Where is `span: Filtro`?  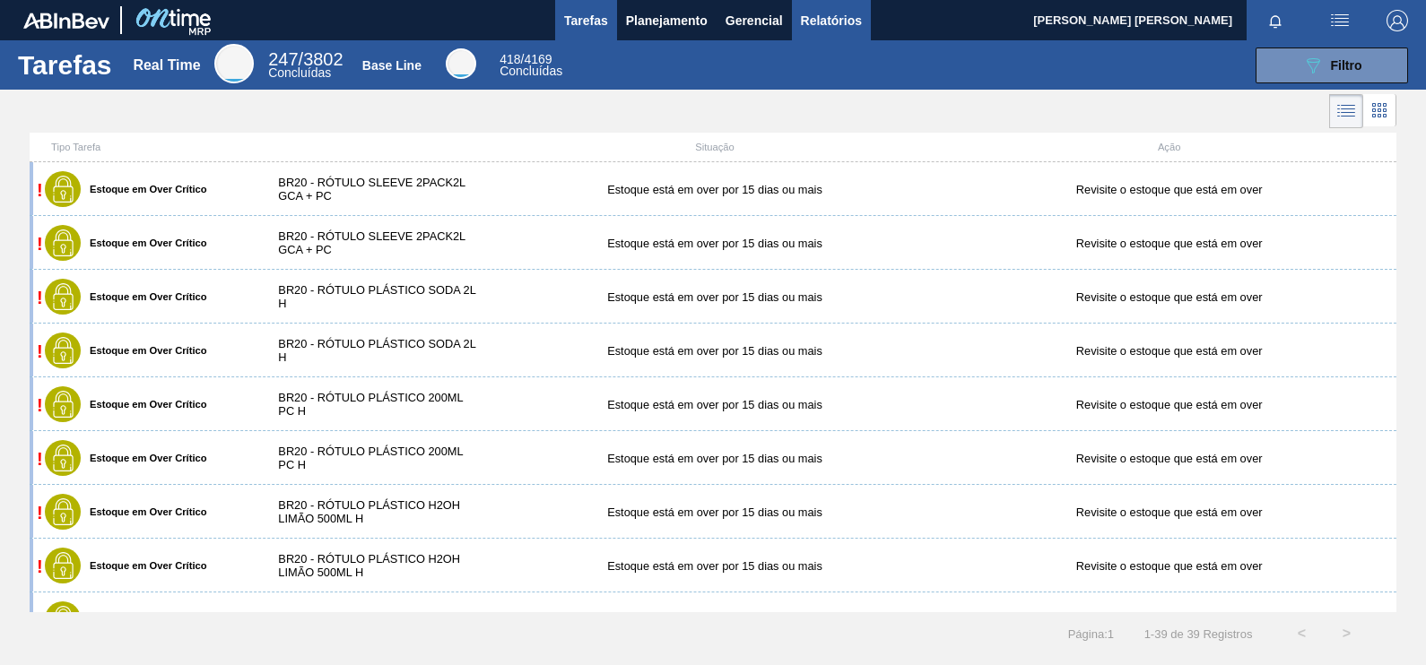 span: Filtro is located at coordinates (1346, 65).